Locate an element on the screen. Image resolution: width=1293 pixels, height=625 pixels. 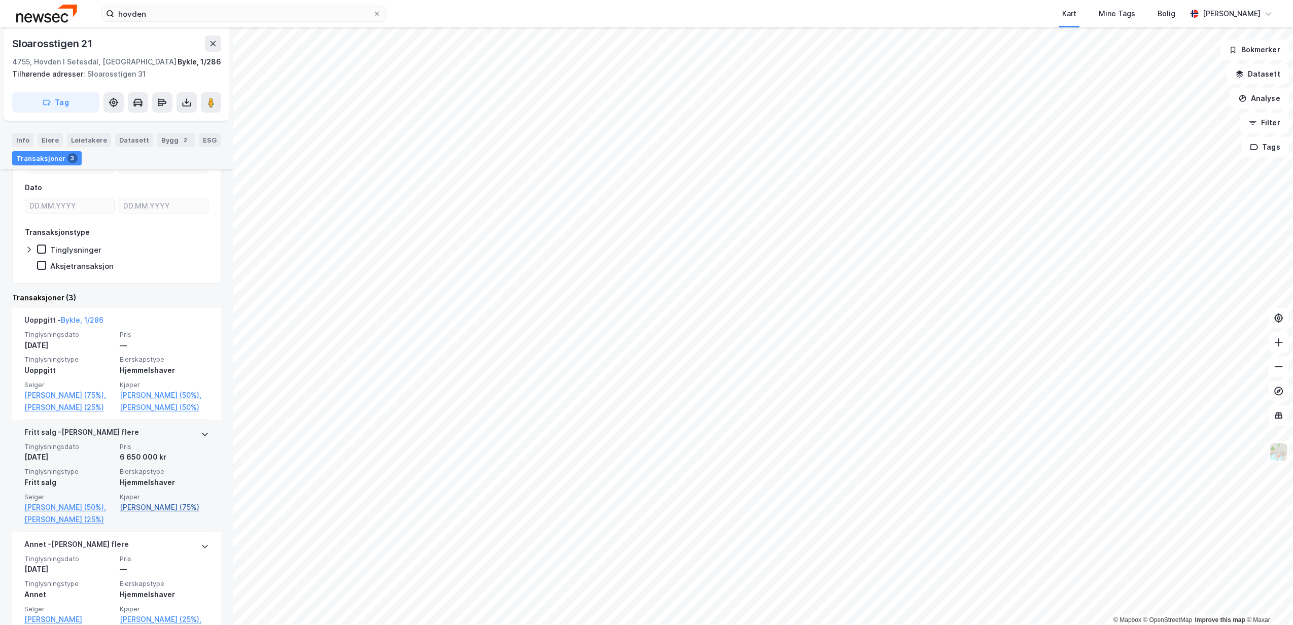
span: Tilhørende adresser: is located at coordinates (50, 74).